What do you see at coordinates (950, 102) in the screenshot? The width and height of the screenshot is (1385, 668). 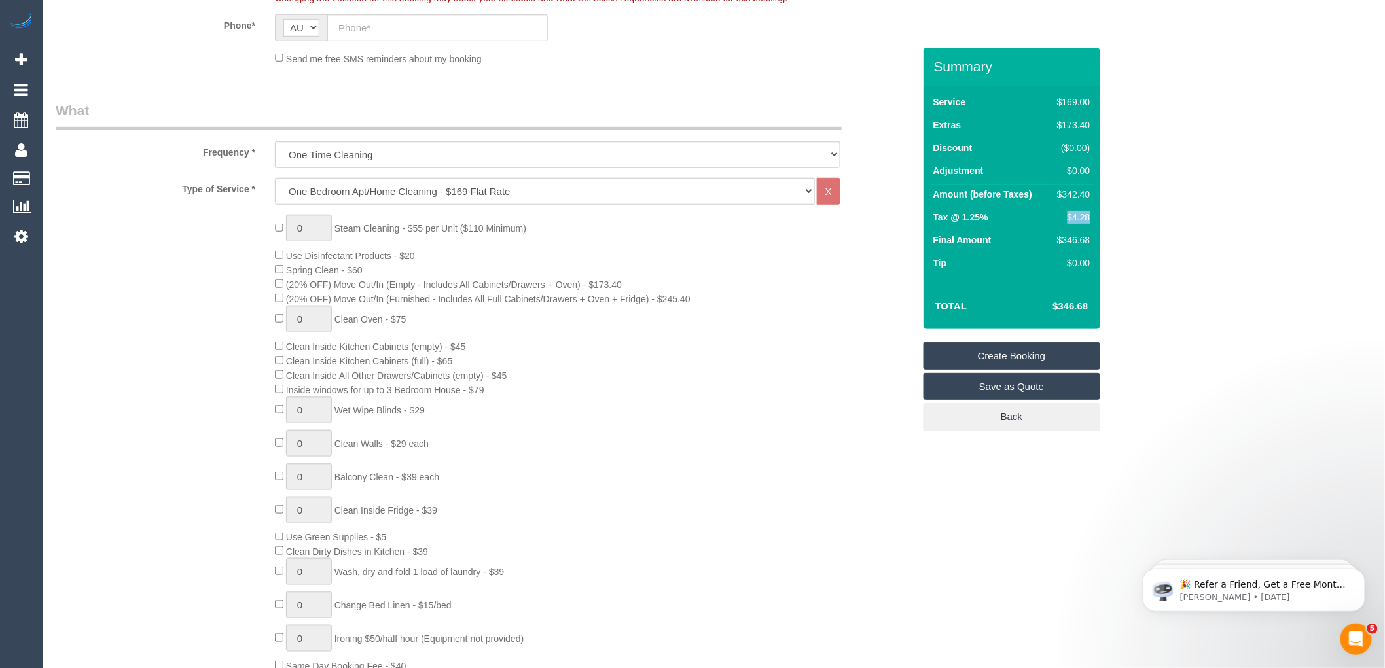 I see `label: Service` at bounding box center [950, 102].